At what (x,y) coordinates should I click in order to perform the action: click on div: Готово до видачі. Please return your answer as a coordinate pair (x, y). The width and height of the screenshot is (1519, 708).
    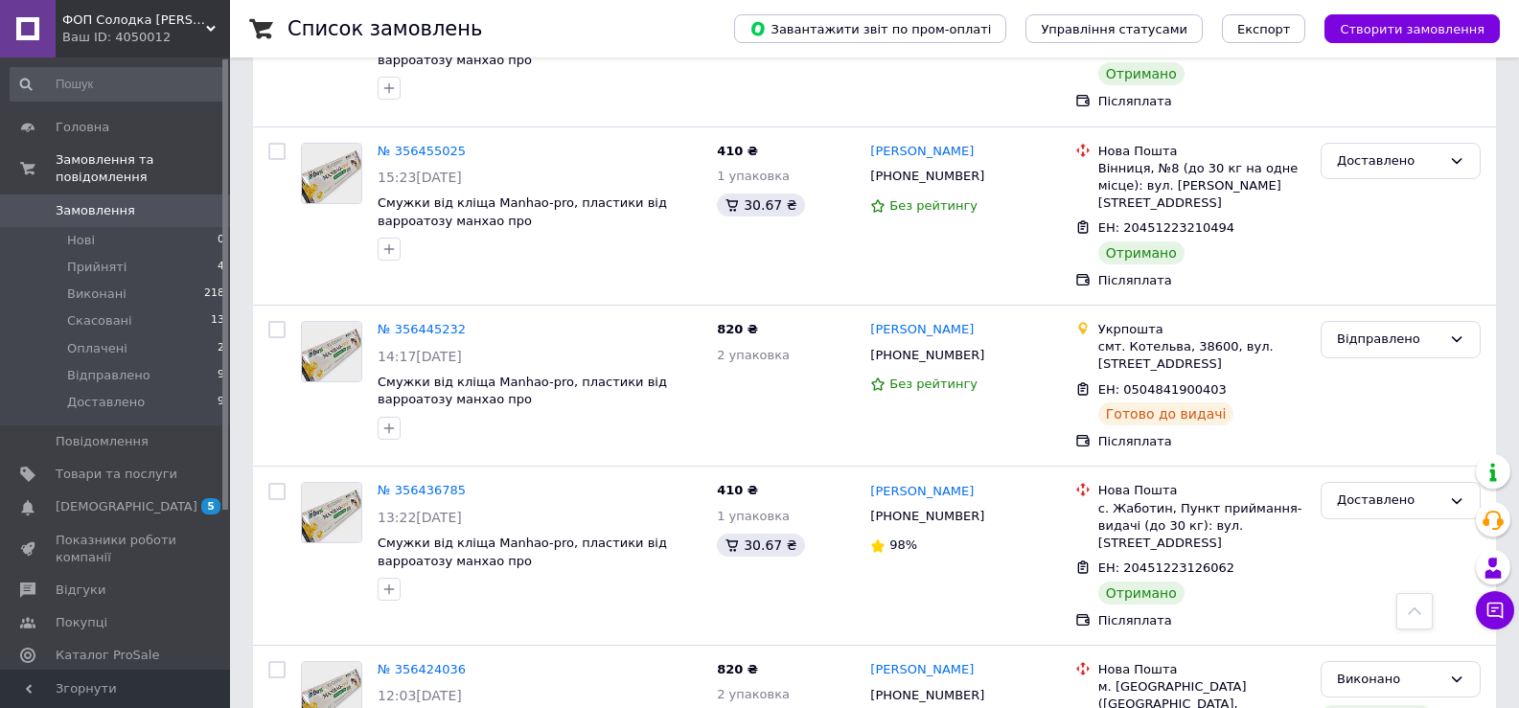
    Looking at the image, I should click on (1166, 414).